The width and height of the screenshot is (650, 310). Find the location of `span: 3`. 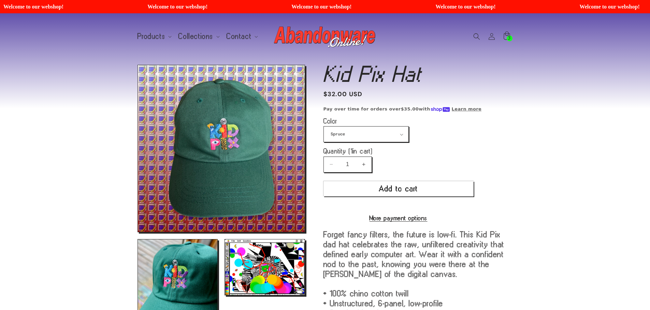

span: 3 is located at coordinates (509, 38).